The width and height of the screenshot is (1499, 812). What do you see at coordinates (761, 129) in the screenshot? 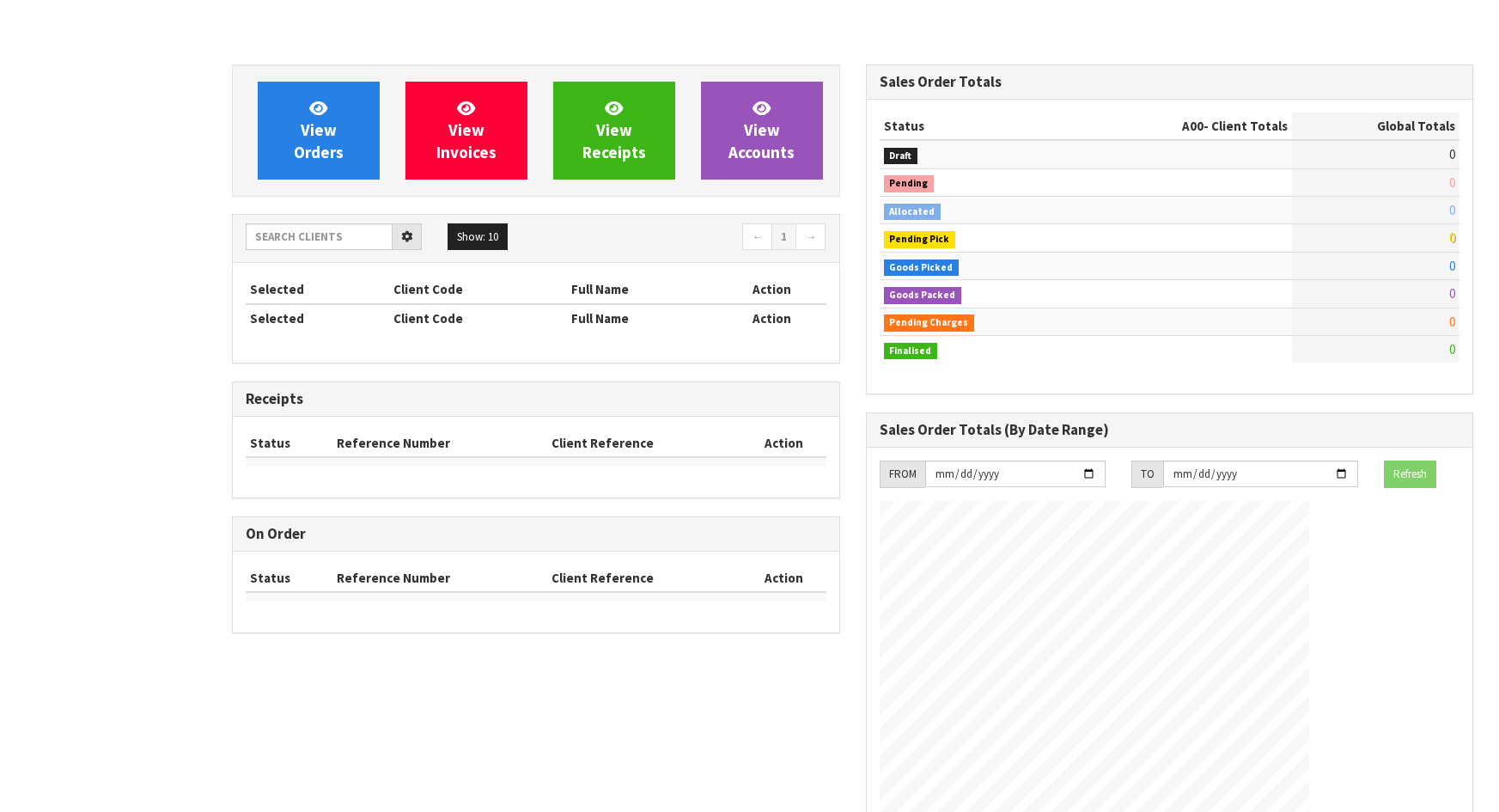
I see `span: View Accounts` at bounding box center [761, 129].